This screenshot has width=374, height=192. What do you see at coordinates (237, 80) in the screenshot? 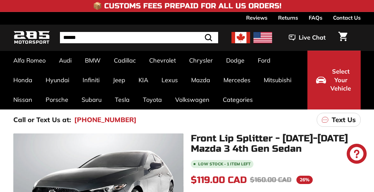
I see `a: Mercedes` at bounding box center [237, 80].